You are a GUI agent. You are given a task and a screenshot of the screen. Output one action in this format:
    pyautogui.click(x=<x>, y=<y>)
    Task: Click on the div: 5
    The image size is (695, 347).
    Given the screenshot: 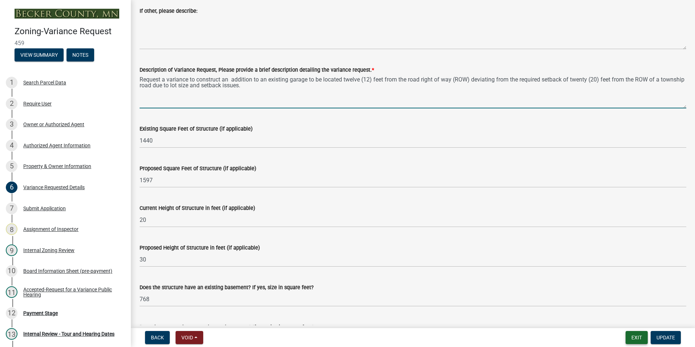 What is the action you would take?
    pyautogui.click(x=12, y=166)
    